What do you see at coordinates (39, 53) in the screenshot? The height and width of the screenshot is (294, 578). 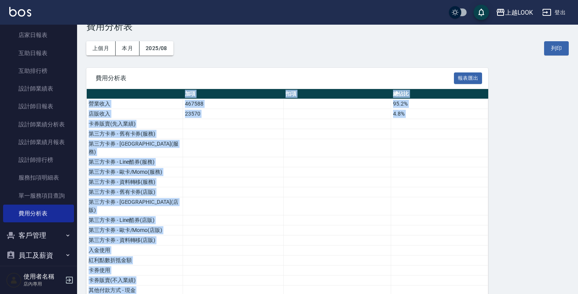 I see `a: 互助日報表` at bounding box center [39, 53].